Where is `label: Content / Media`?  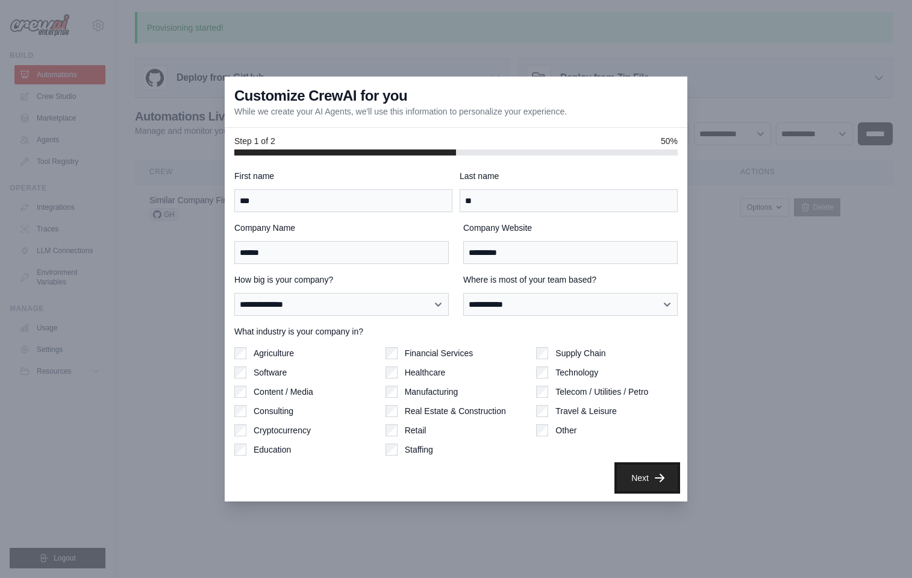 label: Content / Media is located at coordinates (283, 392).